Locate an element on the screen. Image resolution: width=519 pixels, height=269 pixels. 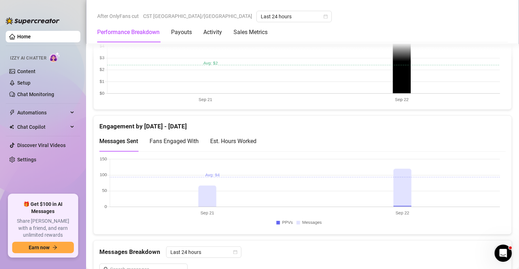
span: Izzy AI Chatter is located at coordinates (28, 58).